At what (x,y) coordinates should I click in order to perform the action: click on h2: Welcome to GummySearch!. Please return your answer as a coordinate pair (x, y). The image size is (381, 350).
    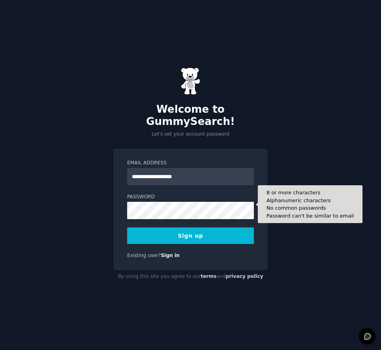
    Looking at the image, I should click on (191, 115).